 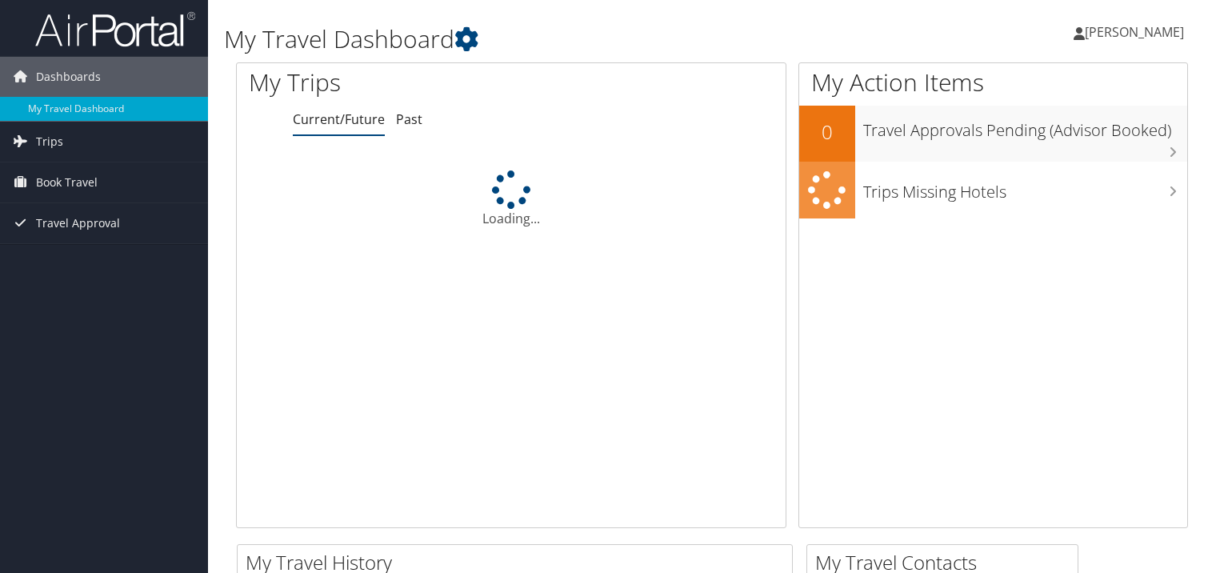 What do you see at coordinates (78, 223) in the screenshot?
I see `span: Travel Approval` at bounding box center [78, 223].